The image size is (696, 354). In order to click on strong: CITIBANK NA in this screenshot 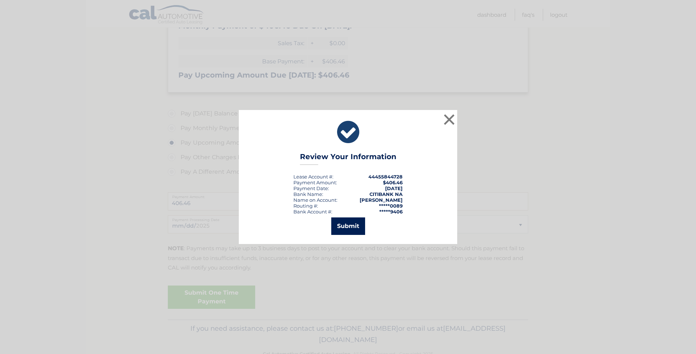, I will do `click(386, 194)`.